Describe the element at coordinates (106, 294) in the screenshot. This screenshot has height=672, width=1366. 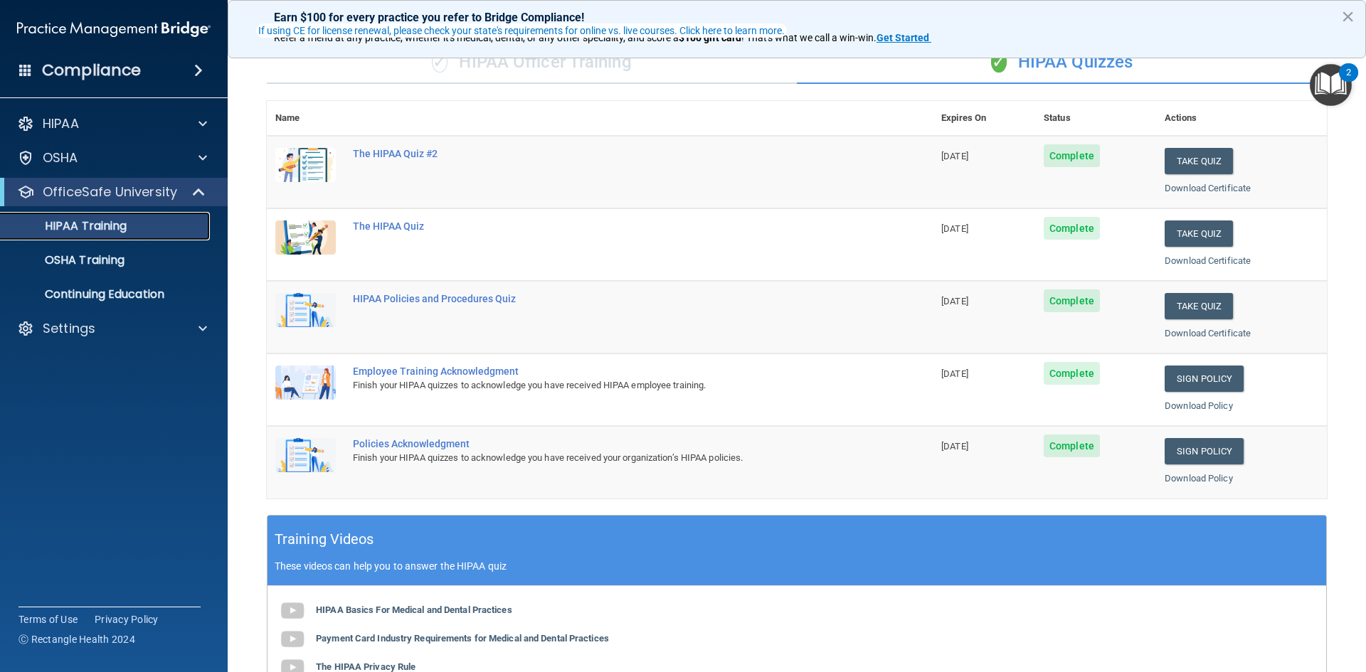
I see `p: Continuing Education` at that location.